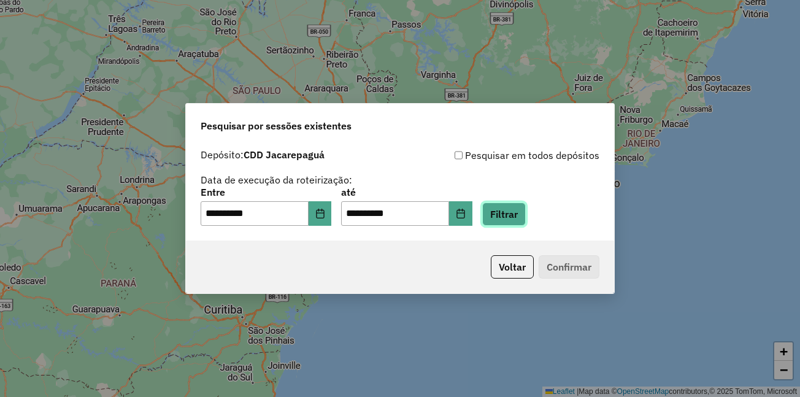 Image resolution: width=800 pixels, height=397 pixels. What do you see at coordinates (504, 214) in the screenshot?
I see `button: Filtrar` at bounding box center [504, 214].